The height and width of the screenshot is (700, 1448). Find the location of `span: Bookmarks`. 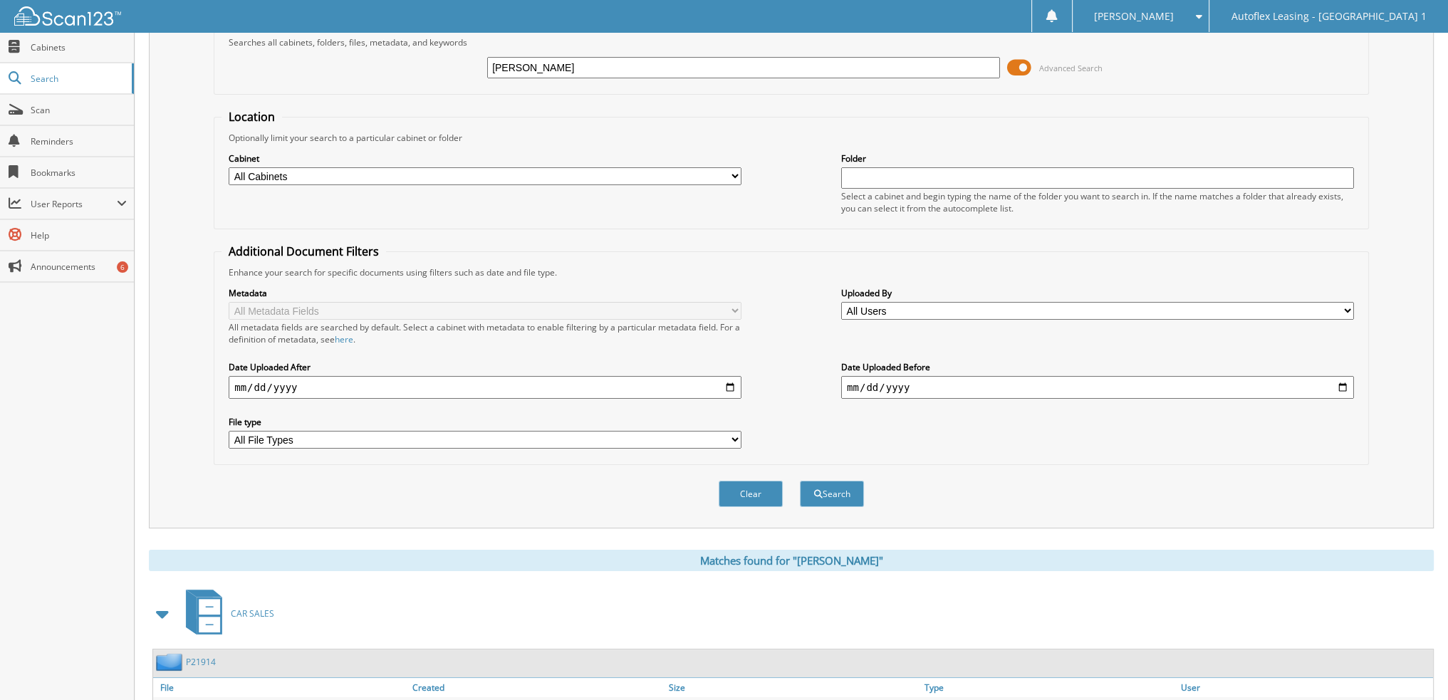

span: Bookmarks is located at coordinates (78, 172).